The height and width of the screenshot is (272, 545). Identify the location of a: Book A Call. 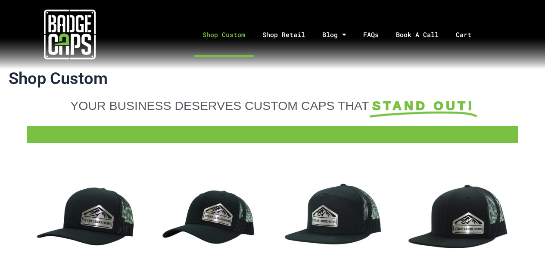
(417, 34).